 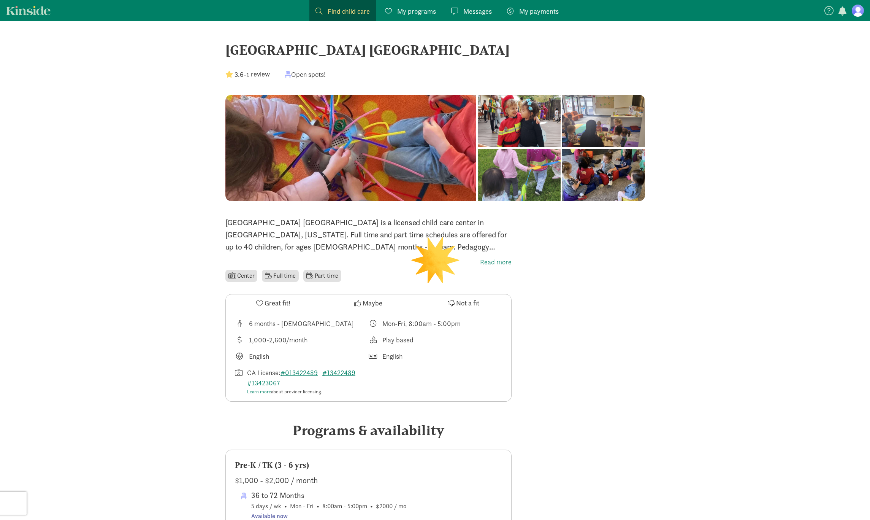 What do you see at coordinates (368, 465) in the screenshot?
I see `div: Pre-K / TK (3 - 6 yrs)` at bounding box center [368, 465].